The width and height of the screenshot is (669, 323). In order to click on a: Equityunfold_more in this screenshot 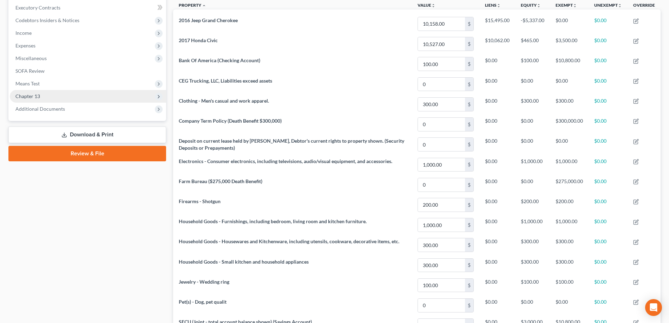, I will do `click(530, 5)`.